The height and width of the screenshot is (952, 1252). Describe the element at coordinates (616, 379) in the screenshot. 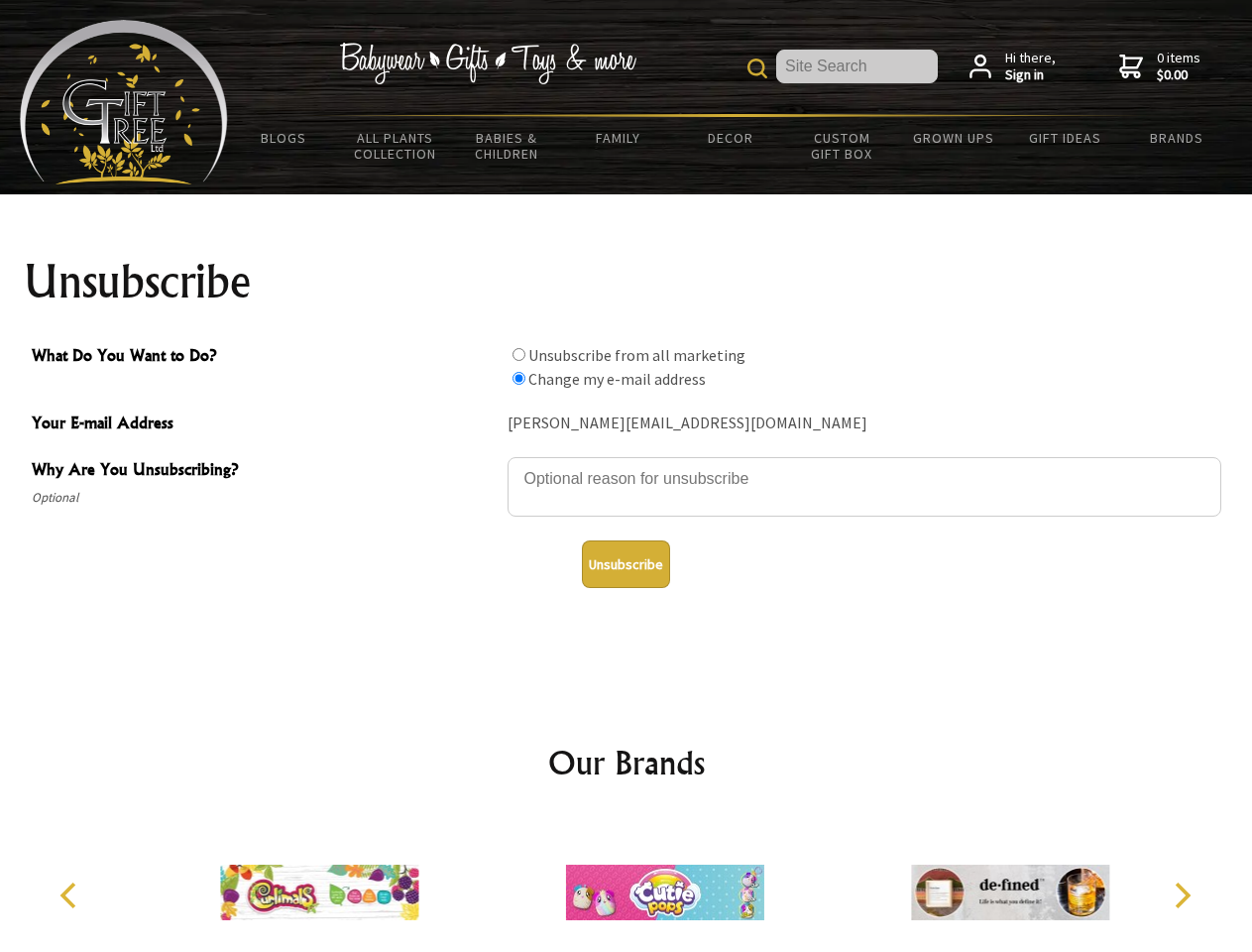

I see `label: Change my e-mail address` at that location.